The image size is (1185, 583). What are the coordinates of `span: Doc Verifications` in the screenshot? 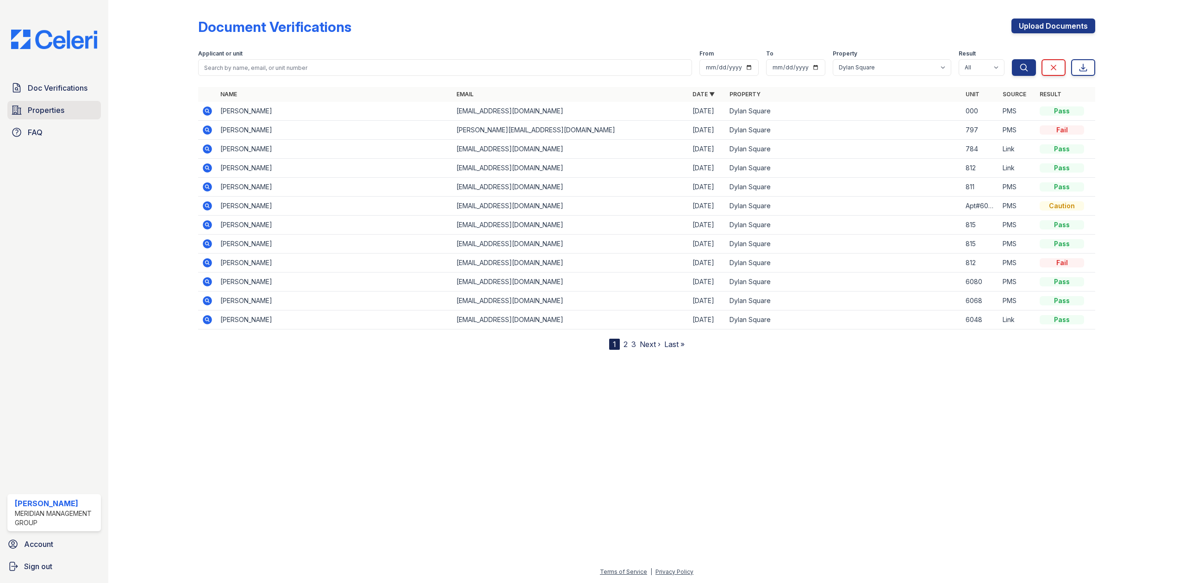 It's located at (57, 88).